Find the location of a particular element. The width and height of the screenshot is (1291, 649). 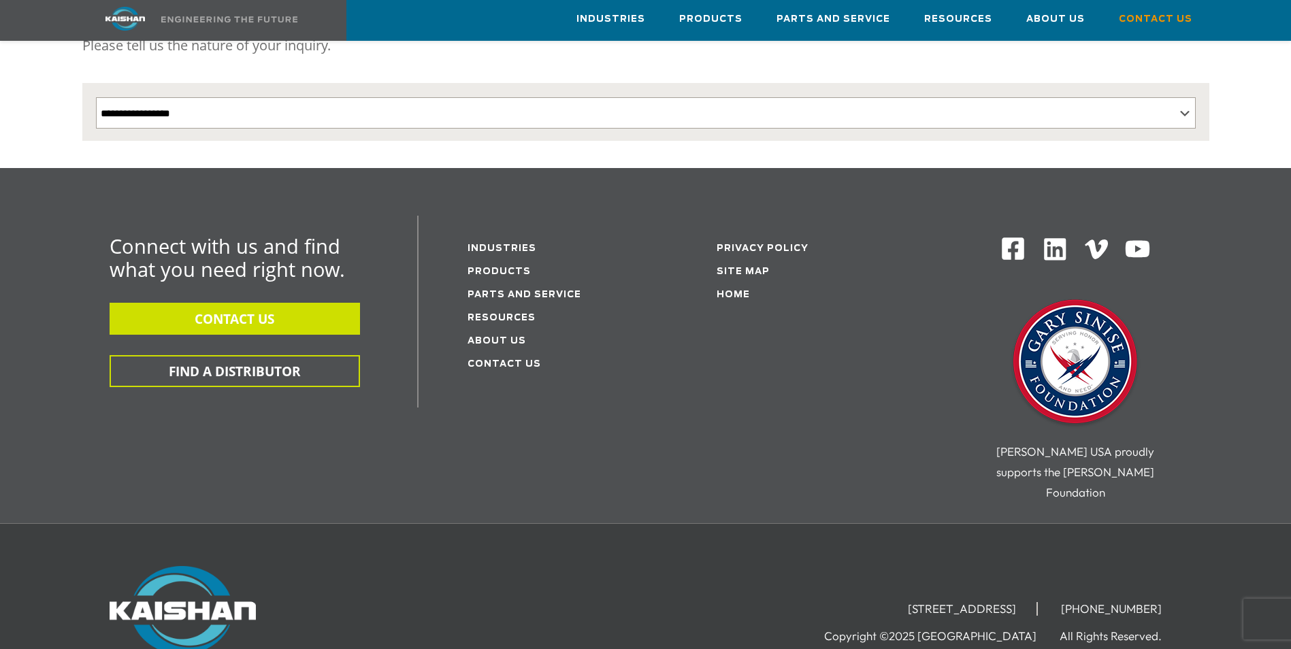

li: All Rights Reserved. is located at coordinates (1121, 636).